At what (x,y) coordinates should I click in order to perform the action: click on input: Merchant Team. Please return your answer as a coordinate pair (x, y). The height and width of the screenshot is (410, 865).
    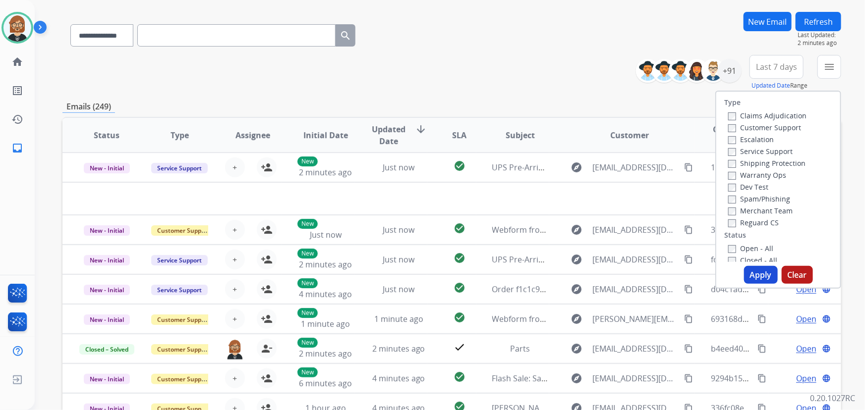
    Looking at the image, I should click on (732, 212).